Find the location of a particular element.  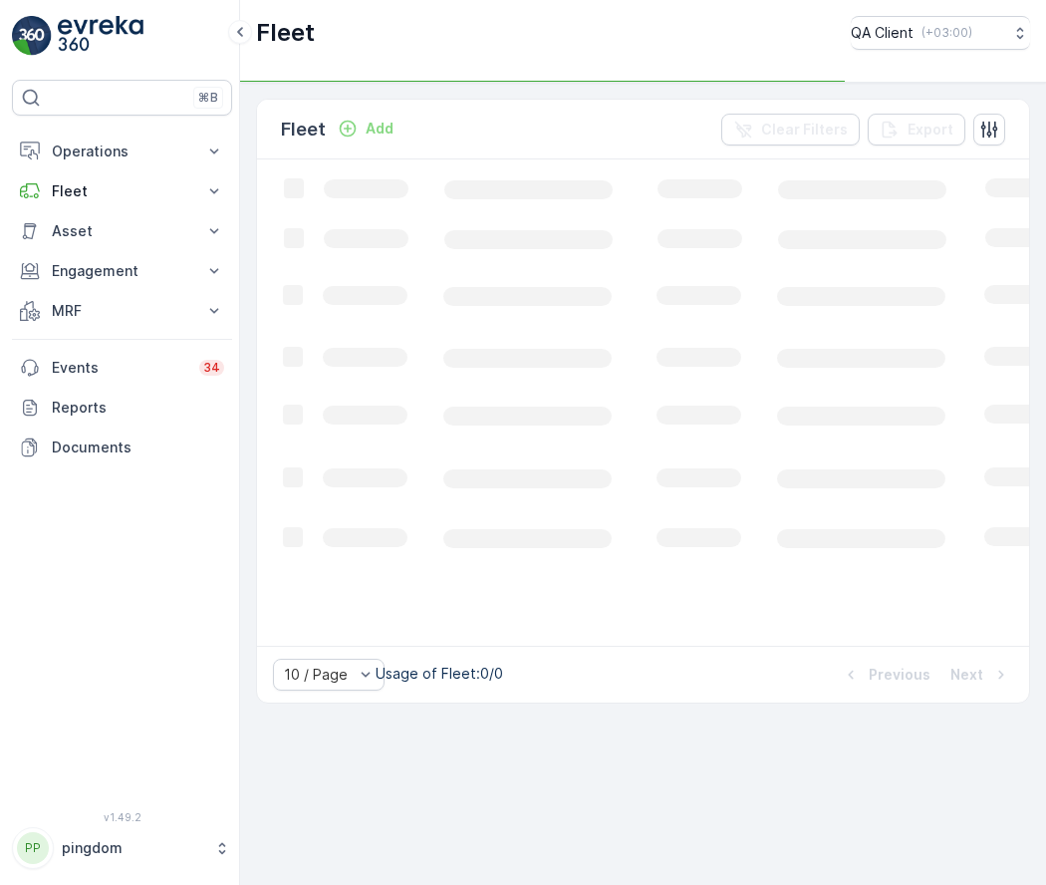

p: Clear Filters is located at coordinates (804, 130).